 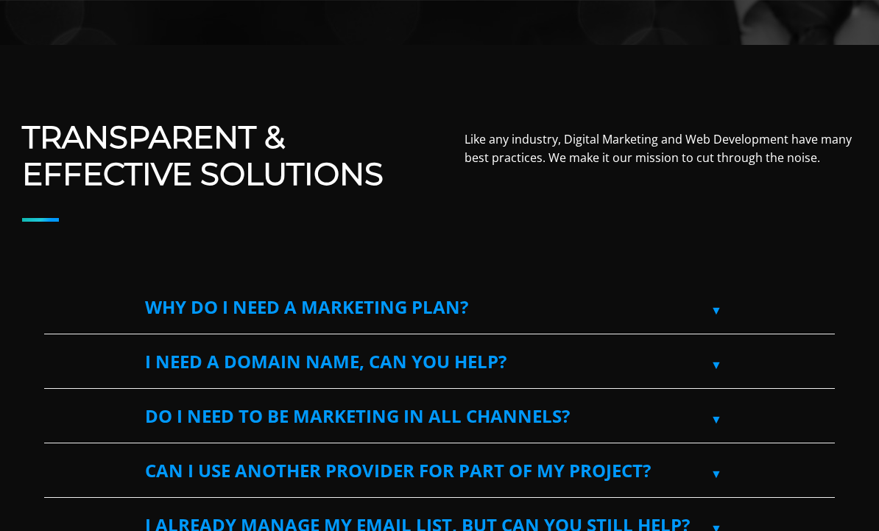 What do you see at coordinates (842, 495) in the screenshot?
I see `div: Chat Widget` at bounding box center [842, 495].